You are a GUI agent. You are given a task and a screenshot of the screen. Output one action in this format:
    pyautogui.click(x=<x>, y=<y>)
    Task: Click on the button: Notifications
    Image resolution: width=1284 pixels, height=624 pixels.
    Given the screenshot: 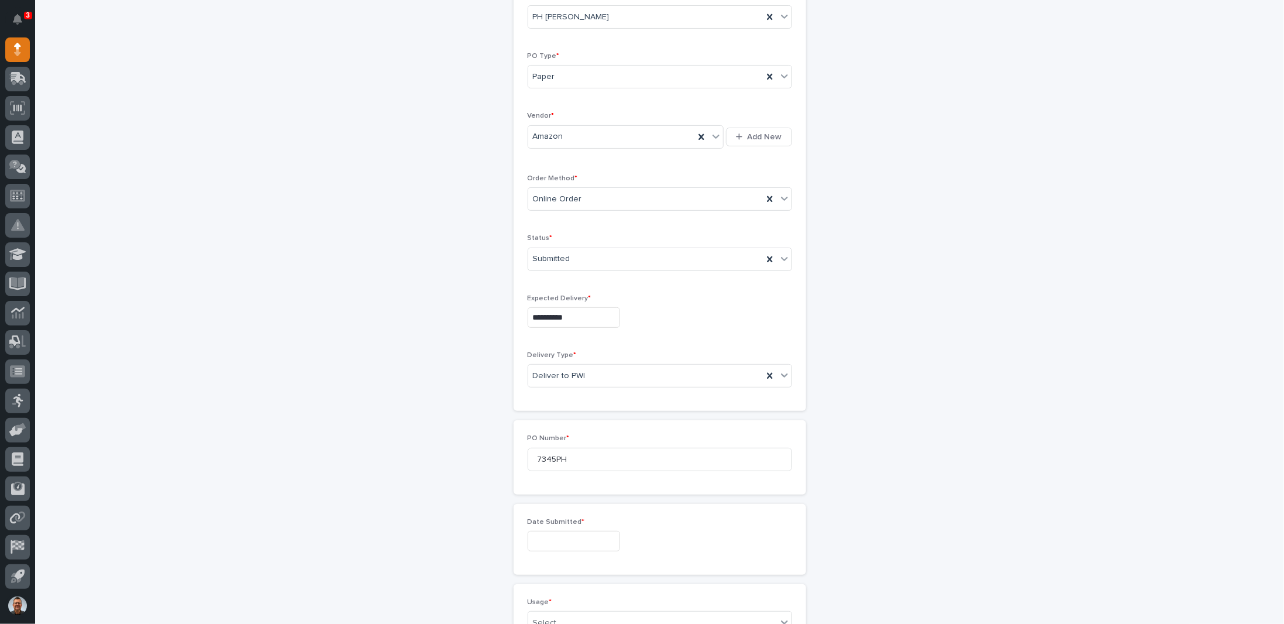 What is the action you would take?
    pyautogui.click(x=18, y=19)
    